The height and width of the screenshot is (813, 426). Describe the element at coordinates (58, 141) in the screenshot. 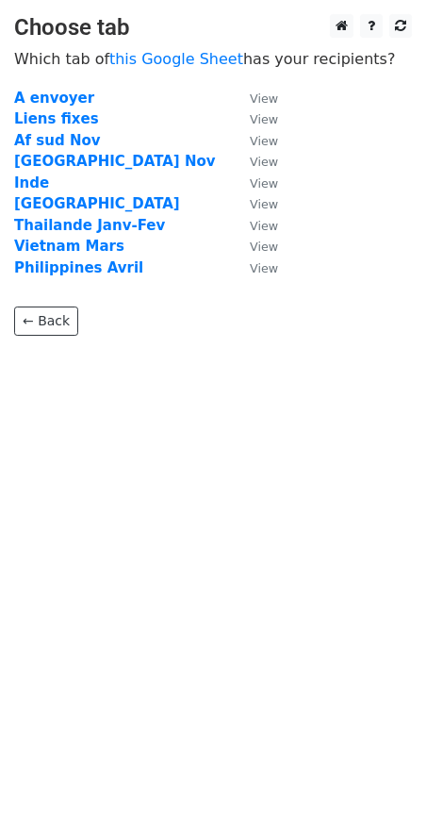

I see `strong: Af sud Nov` at that location.